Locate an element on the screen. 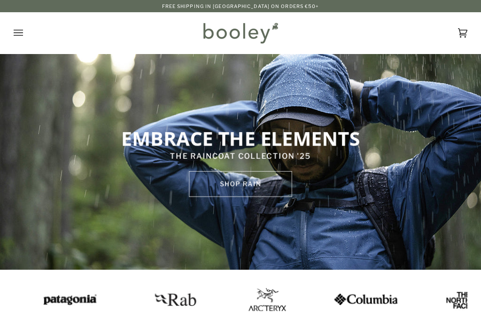  p: EMBRACE THE ELEMENTS is located at coordinates (241, 139).